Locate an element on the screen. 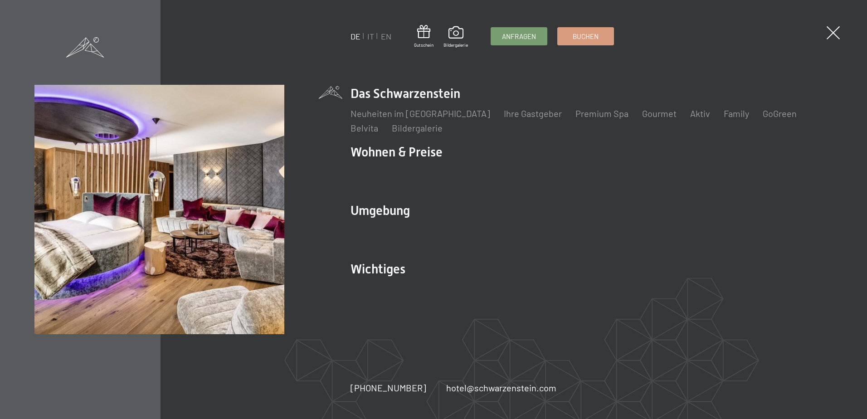 The image size is (867, 419). a: EN is located at coordinates (386, 36).